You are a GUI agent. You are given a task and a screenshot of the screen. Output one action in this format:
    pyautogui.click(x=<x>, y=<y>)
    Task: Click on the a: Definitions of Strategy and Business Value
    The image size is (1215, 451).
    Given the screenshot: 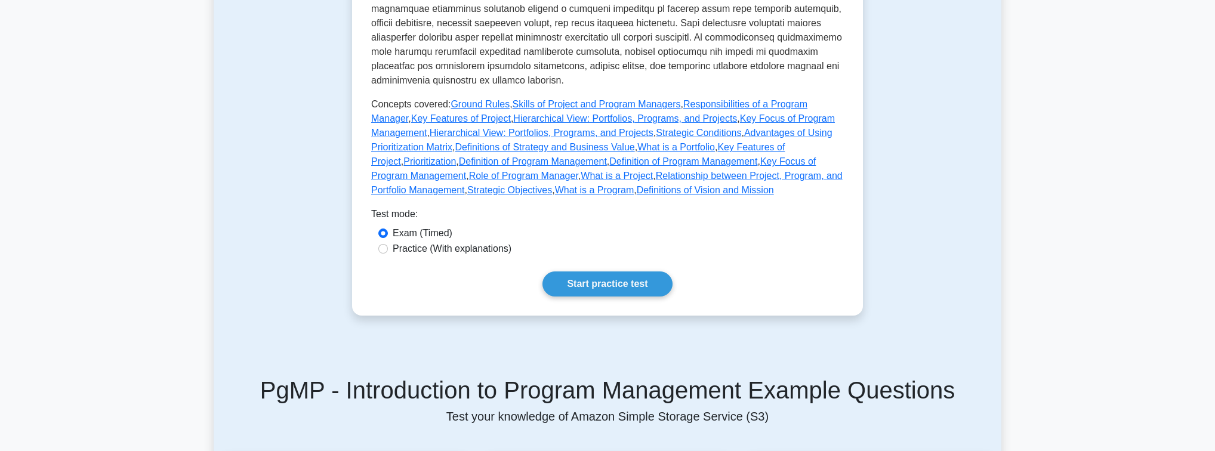 What is the action you would take?
    pyautogui.click(x=544, y=147)
    